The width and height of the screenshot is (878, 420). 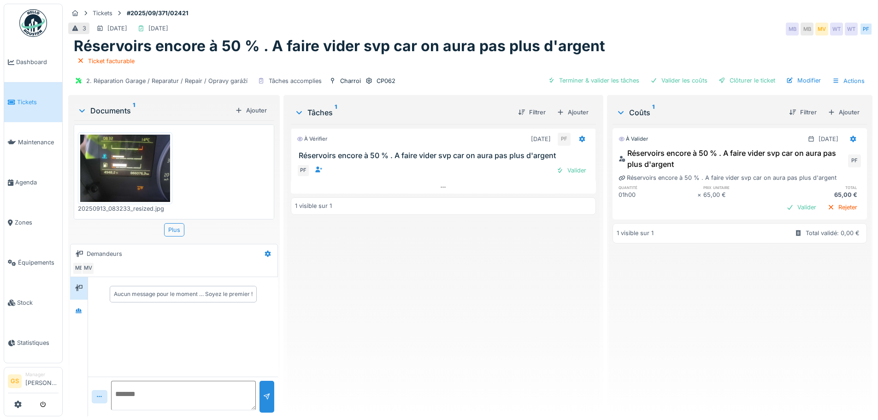 What do you see at coordinates (33, 343) in the screenshot?
I see `a: Statistiques` at bounding box center [33, 343].